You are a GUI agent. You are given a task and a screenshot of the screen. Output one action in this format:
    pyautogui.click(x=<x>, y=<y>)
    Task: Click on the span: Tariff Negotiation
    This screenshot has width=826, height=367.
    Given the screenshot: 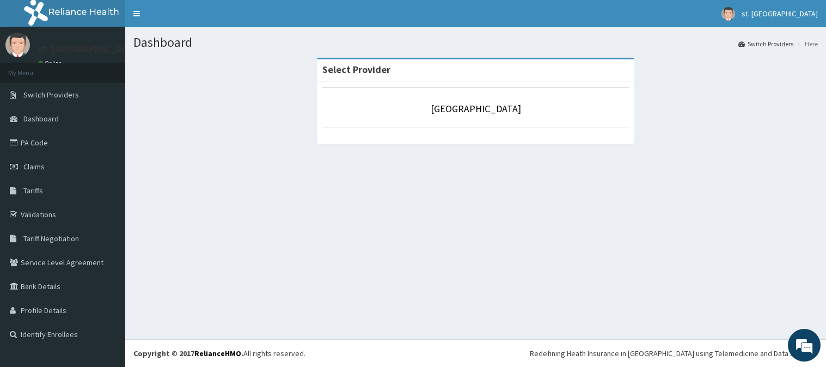 What is the action you would take?
    pyautogui.click(x=51, y=238)
    